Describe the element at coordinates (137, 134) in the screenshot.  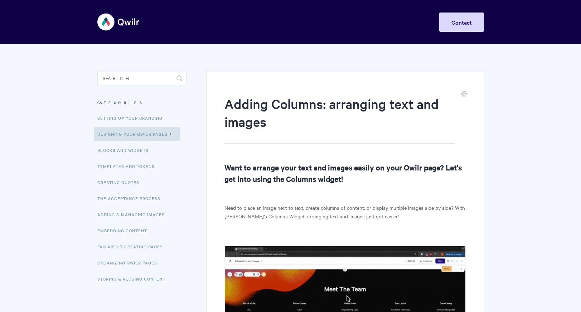
I see `a: Designing Your Qwilr Pages` at that location.